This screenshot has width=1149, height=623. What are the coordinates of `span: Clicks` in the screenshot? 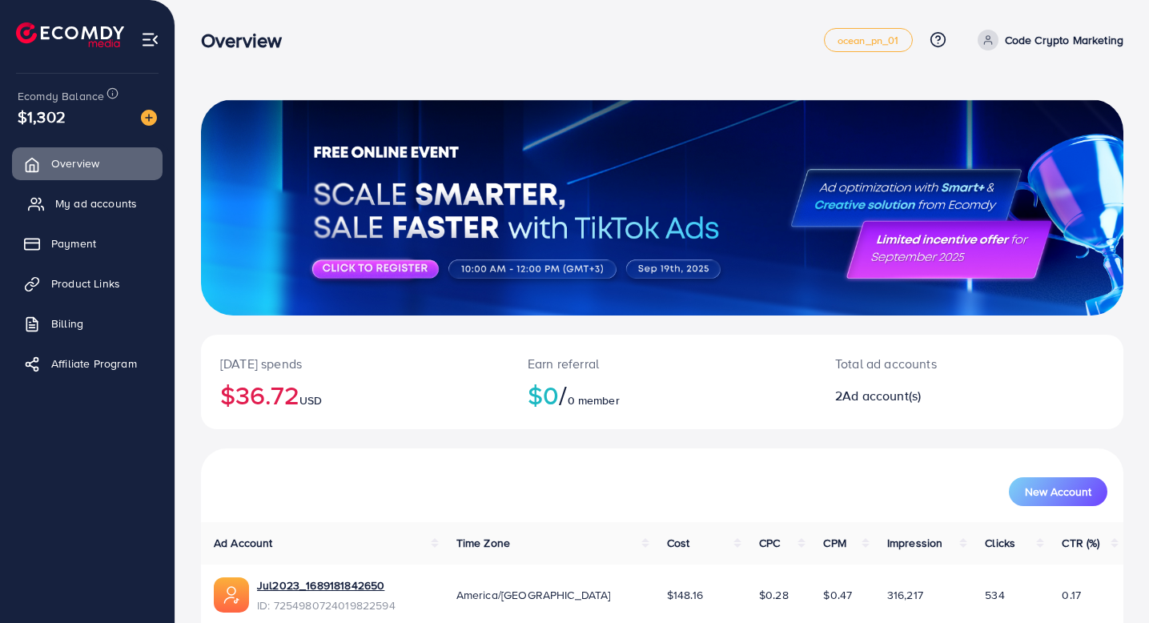 It's located at (1000, 543).